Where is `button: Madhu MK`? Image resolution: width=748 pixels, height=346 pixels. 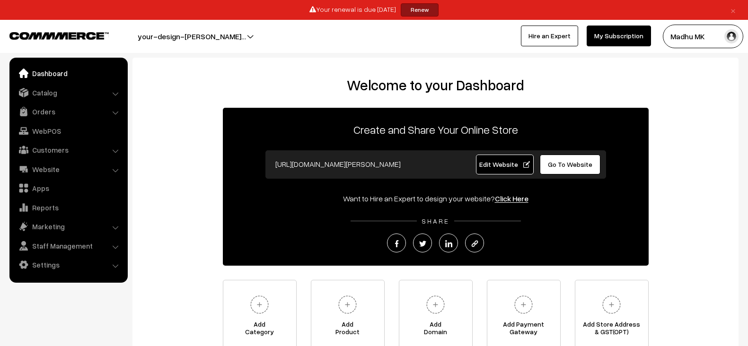
button: Madhu MK is located at coordinates (703, 36).